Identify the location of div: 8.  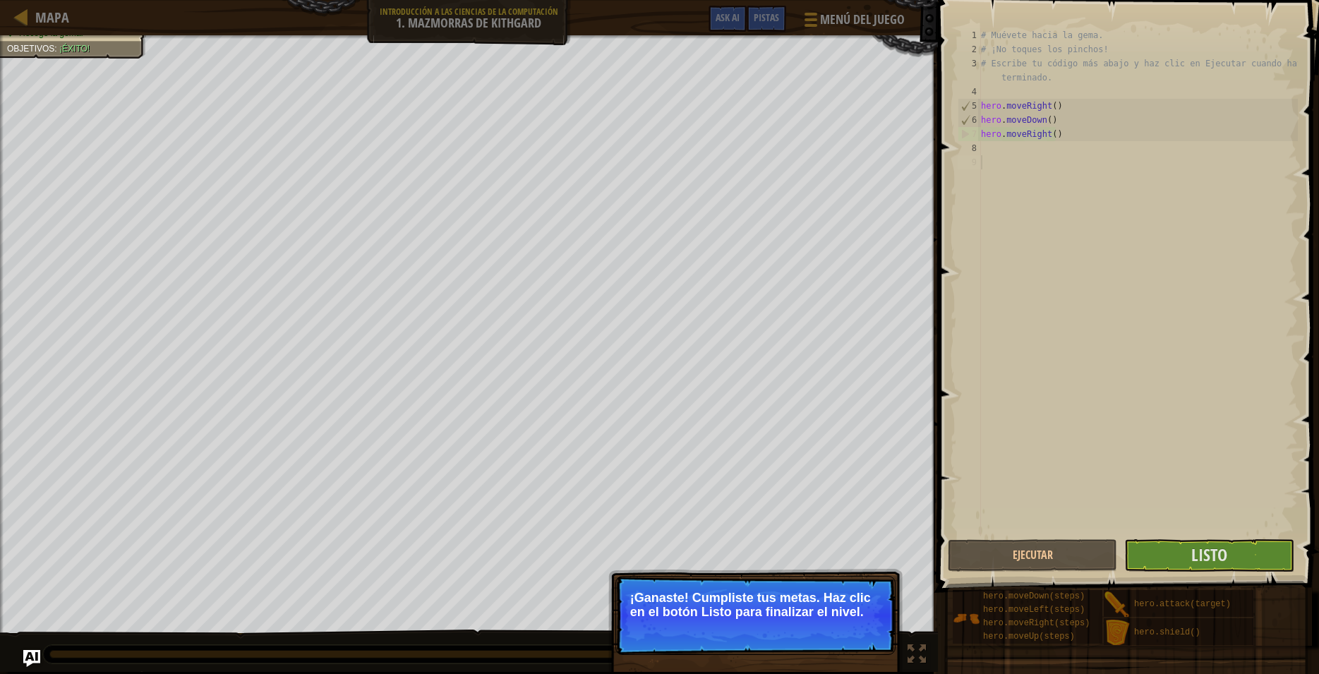
(969, 148).